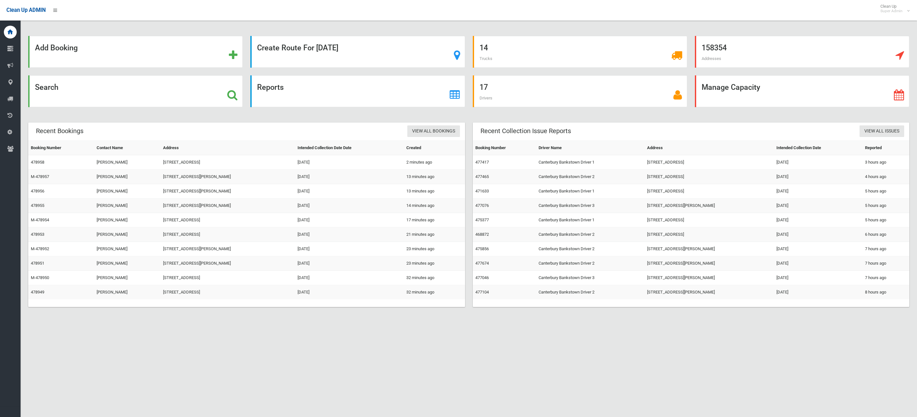  I want to click on a: 477046, so click(482, 278).